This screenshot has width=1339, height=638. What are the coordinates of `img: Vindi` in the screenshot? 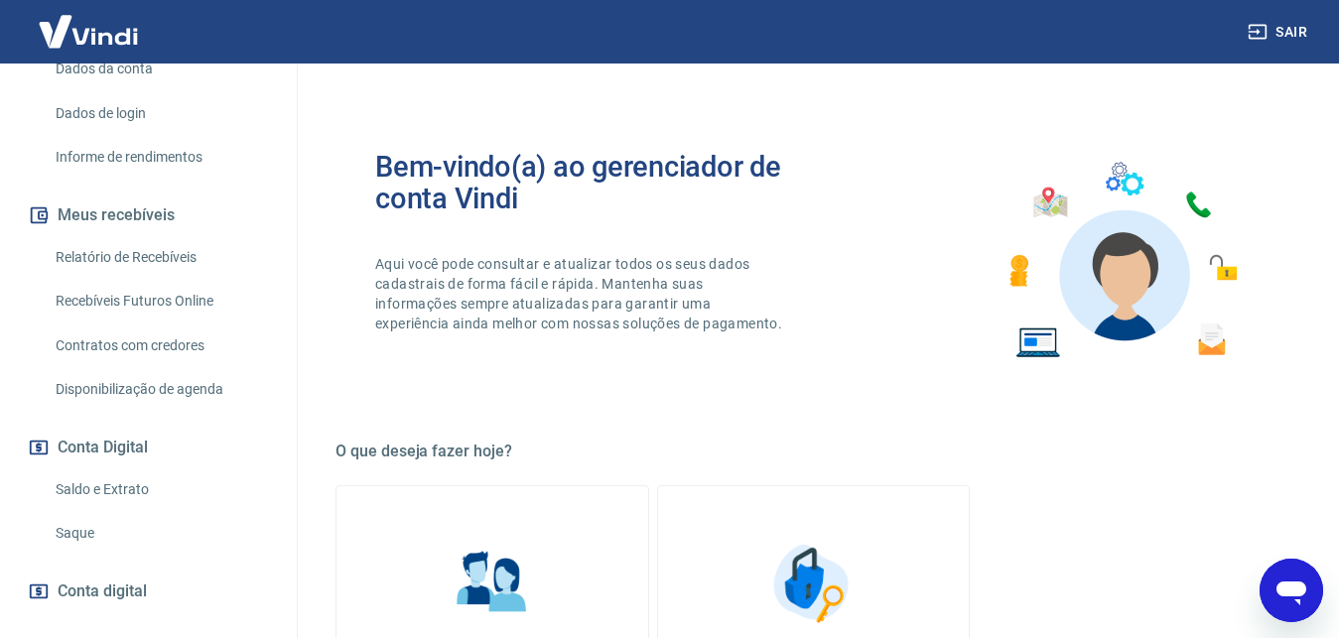 It's located at (88, 31).